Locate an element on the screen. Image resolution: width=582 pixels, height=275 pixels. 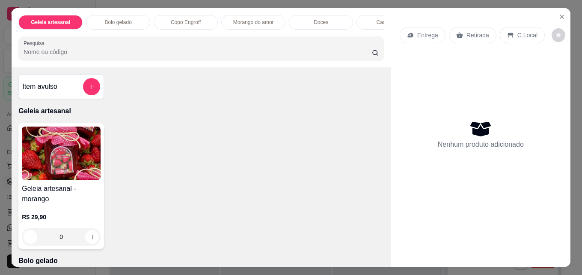
p: Doces is located at coordinates (321, 22).